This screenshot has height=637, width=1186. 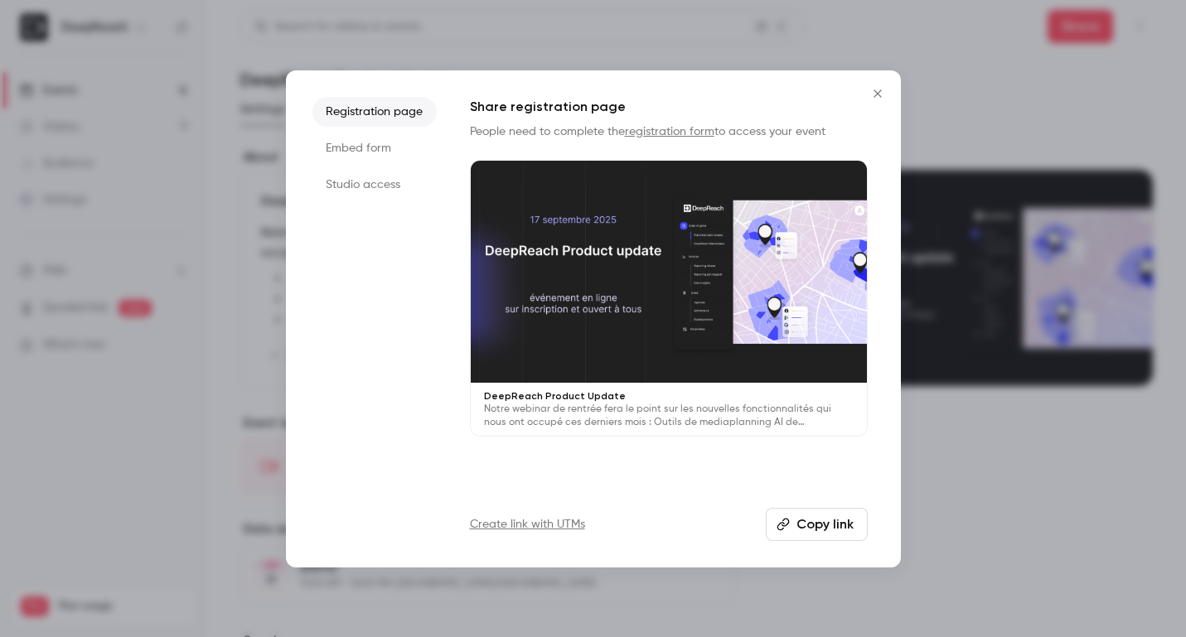 What do you see at coordinates (669, 396) in the screenshot?
I see `p: DeepReach Product Update` at bounding box center [669, 396].